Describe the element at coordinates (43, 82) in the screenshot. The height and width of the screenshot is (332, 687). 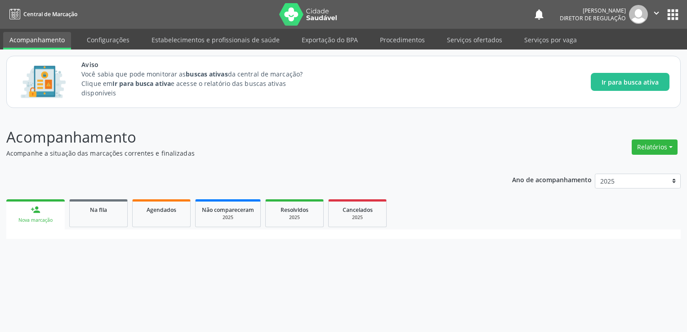
I see `img: Imagem de CalloutCard` at that location.